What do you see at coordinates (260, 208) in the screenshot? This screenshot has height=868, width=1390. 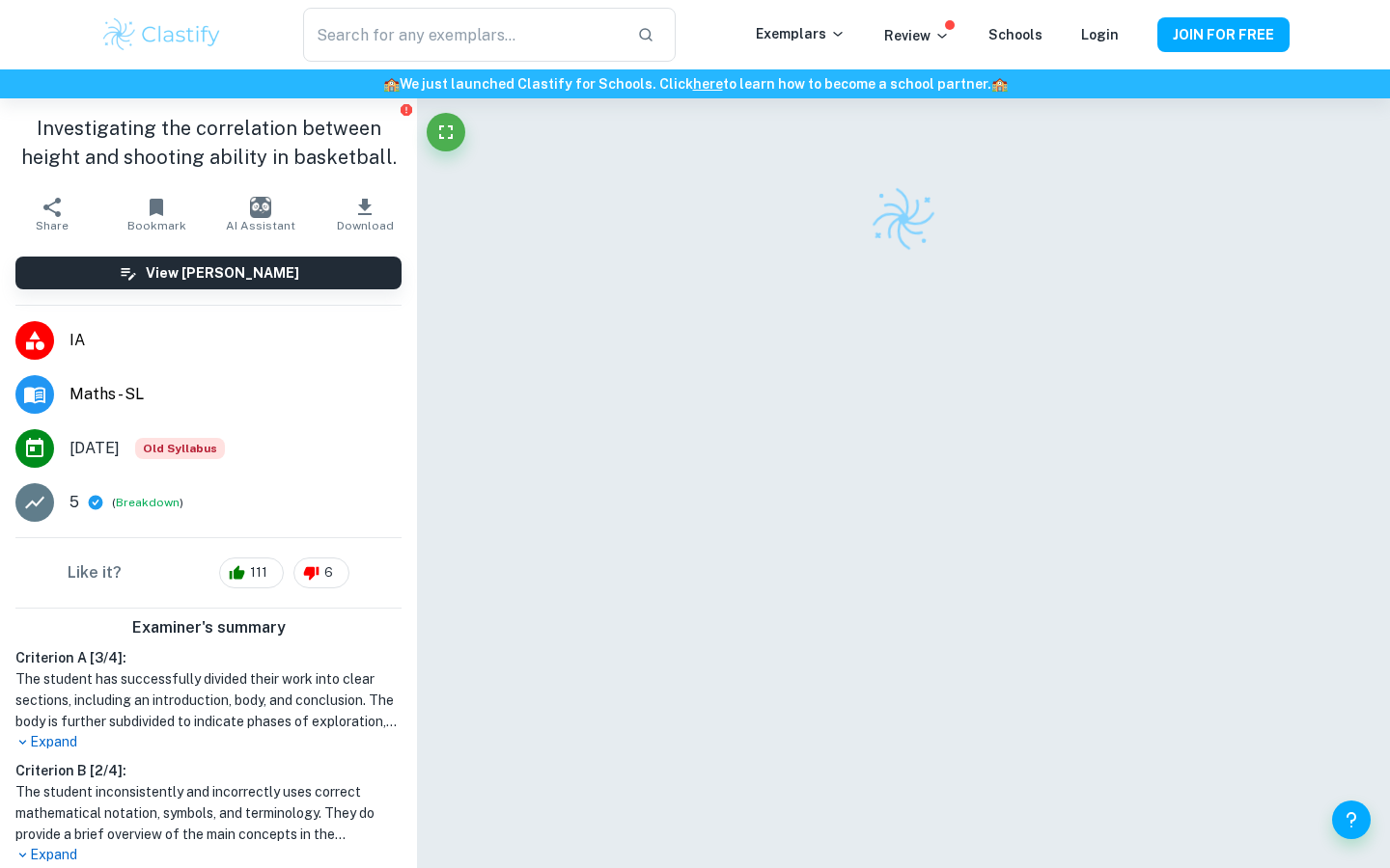 I see `img: AI Assistant` at bounding box center [260, 208].